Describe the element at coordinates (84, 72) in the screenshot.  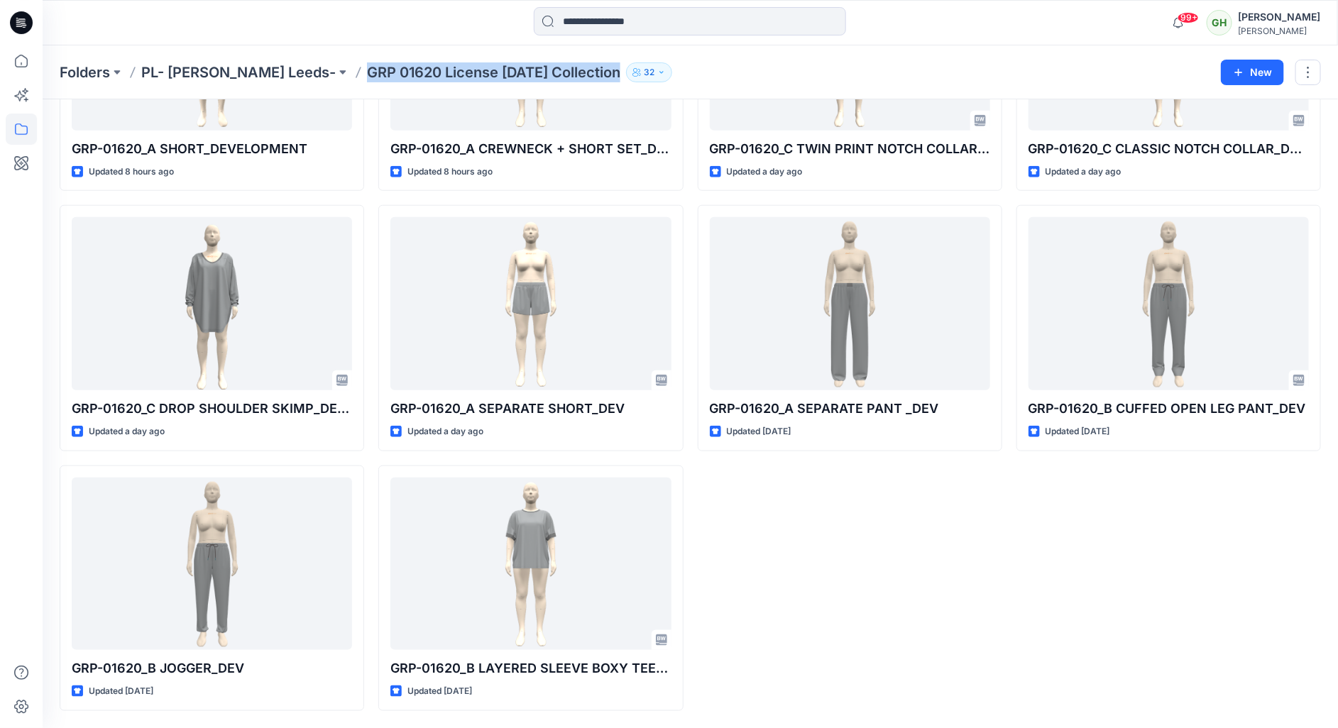
I see `a: Folders` at that location.